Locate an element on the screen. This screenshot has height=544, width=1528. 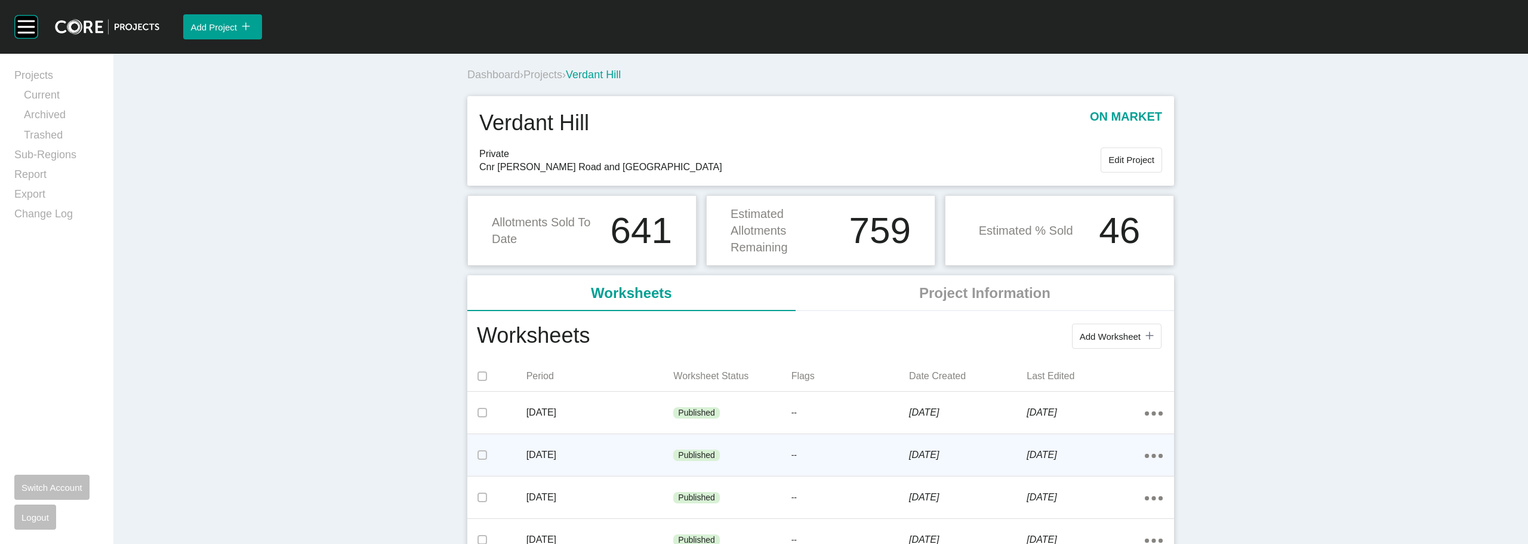
p: Last Edited is located at coordinates (1085, 376).